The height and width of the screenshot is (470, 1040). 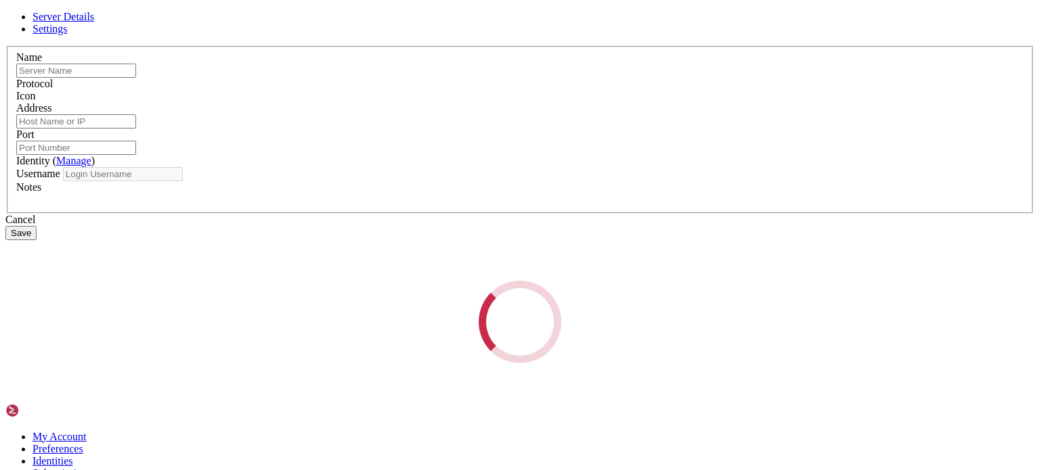 I want to click on label: Address, so click(x=34, y=108).